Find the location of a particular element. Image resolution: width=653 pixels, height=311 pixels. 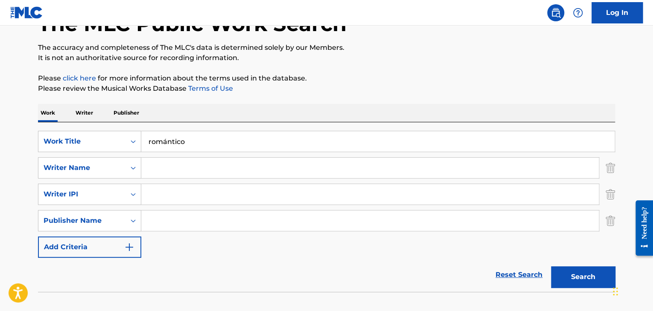

div: Writer IPI is located at coordinates (82, 195).